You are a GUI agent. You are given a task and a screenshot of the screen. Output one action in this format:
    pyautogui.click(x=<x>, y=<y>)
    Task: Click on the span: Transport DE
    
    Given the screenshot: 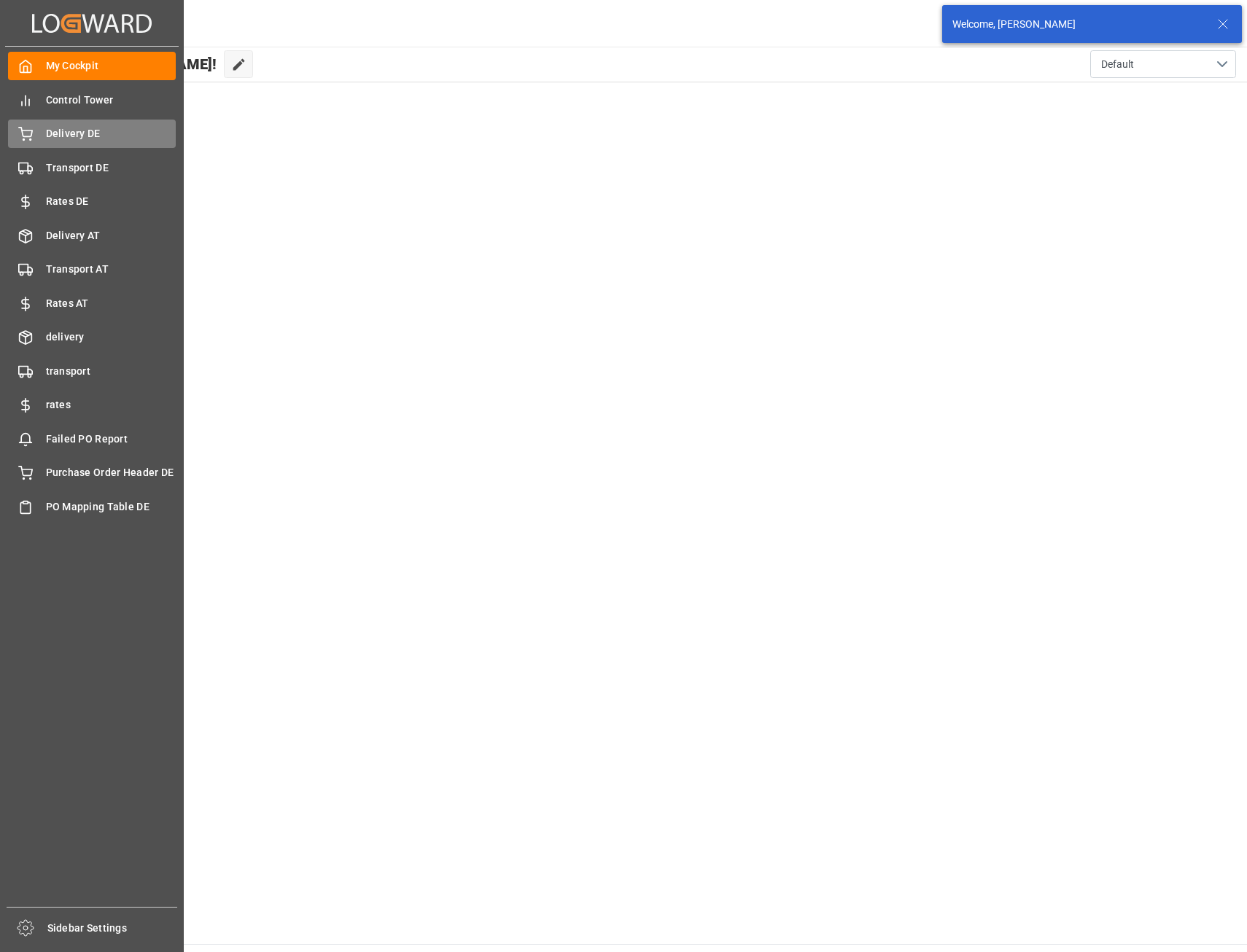 What is the action you would take?
    pyautogui.click(x=111, y=168)
    